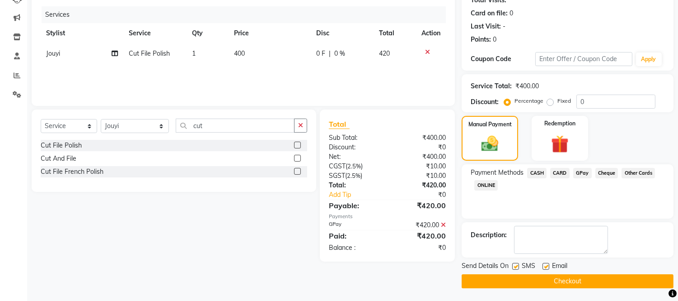  I want to click on div: Coupon Code, so click(503, 59).